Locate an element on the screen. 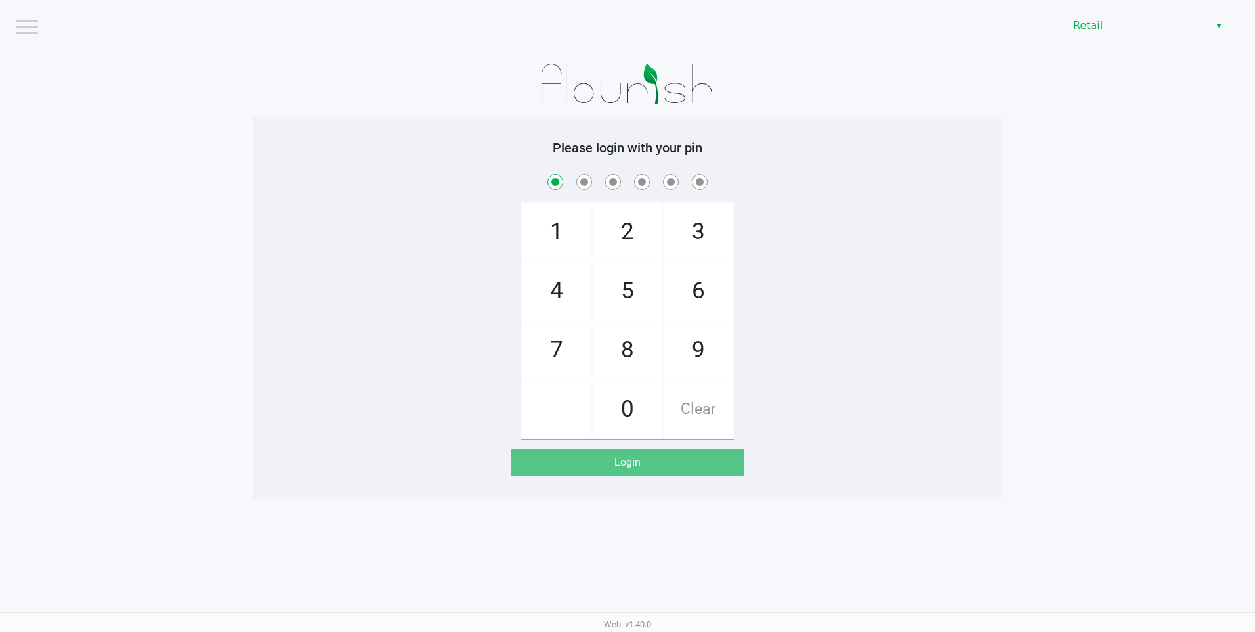  span: 8 is located at coordinates (628, 350).